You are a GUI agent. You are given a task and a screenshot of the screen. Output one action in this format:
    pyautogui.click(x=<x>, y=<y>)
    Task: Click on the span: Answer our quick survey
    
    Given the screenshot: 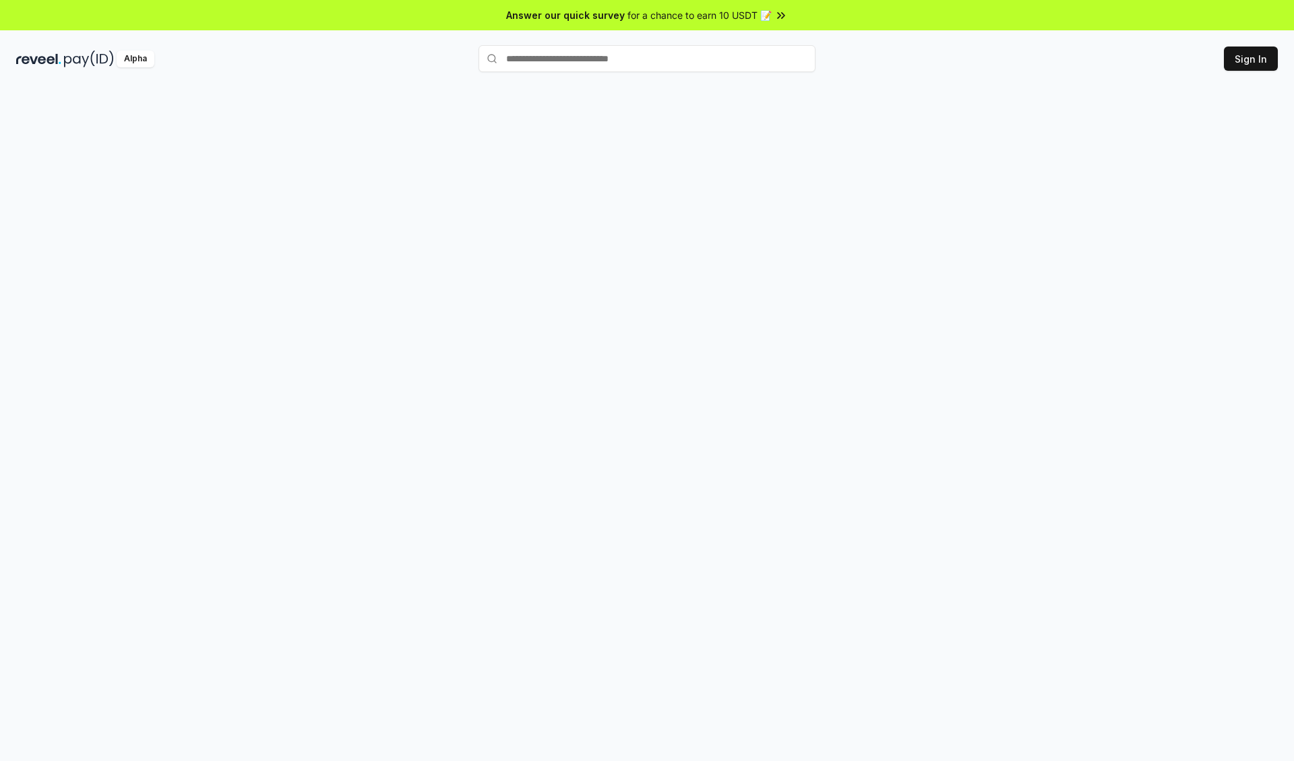 What is the action you would take?
    pyautogui.click(x=565, y=15)
    